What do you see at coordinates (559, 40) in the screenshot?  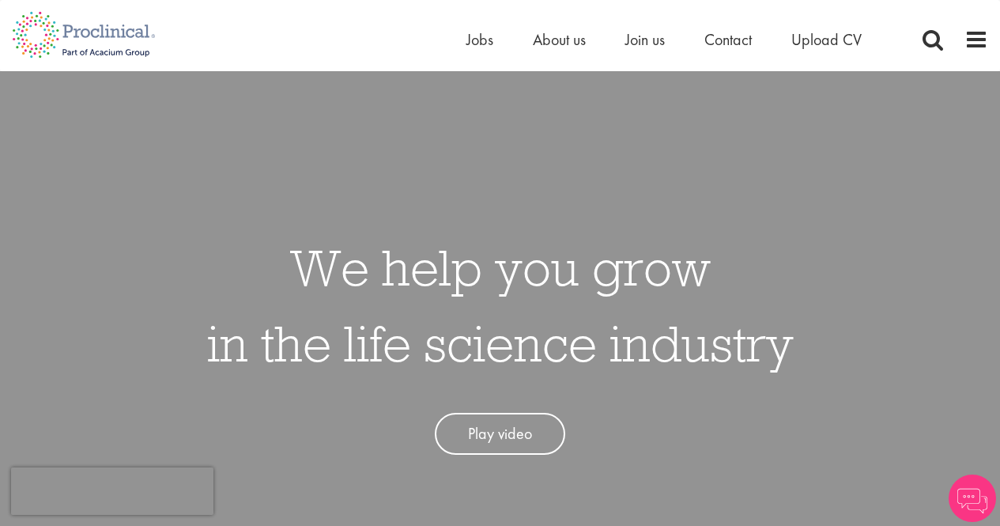 I see `span: About us` at bounding box center [559, 40].